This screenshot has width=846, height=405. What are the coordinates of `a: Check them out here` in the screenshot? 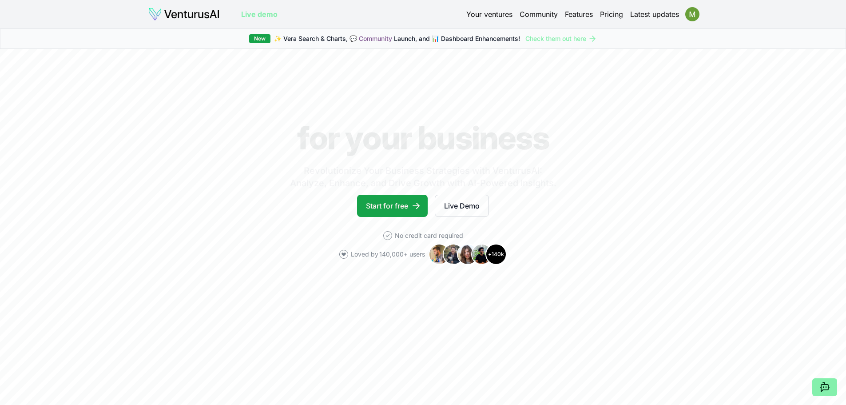 It's located at (561, 39).